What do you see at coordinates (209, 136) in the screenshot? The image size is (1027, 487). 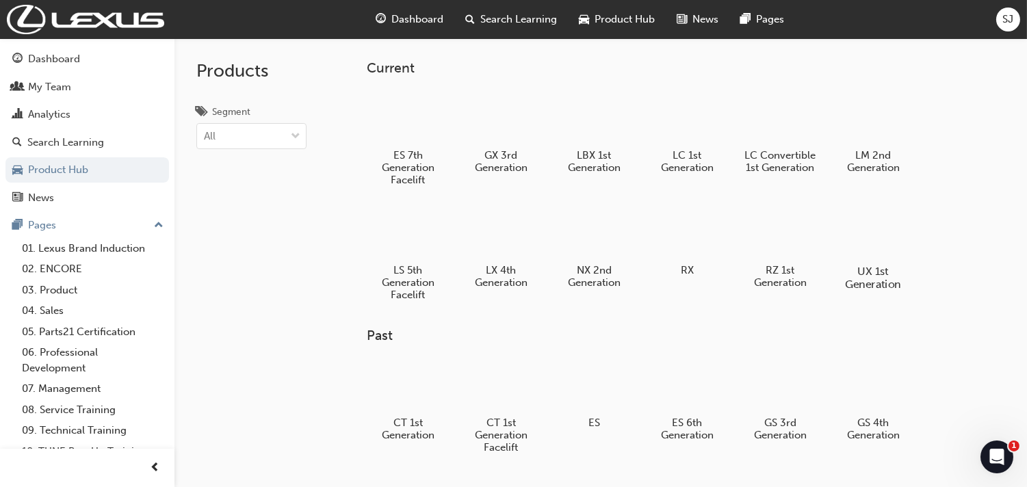 I see `div: All` at bounding box center [209, 136].